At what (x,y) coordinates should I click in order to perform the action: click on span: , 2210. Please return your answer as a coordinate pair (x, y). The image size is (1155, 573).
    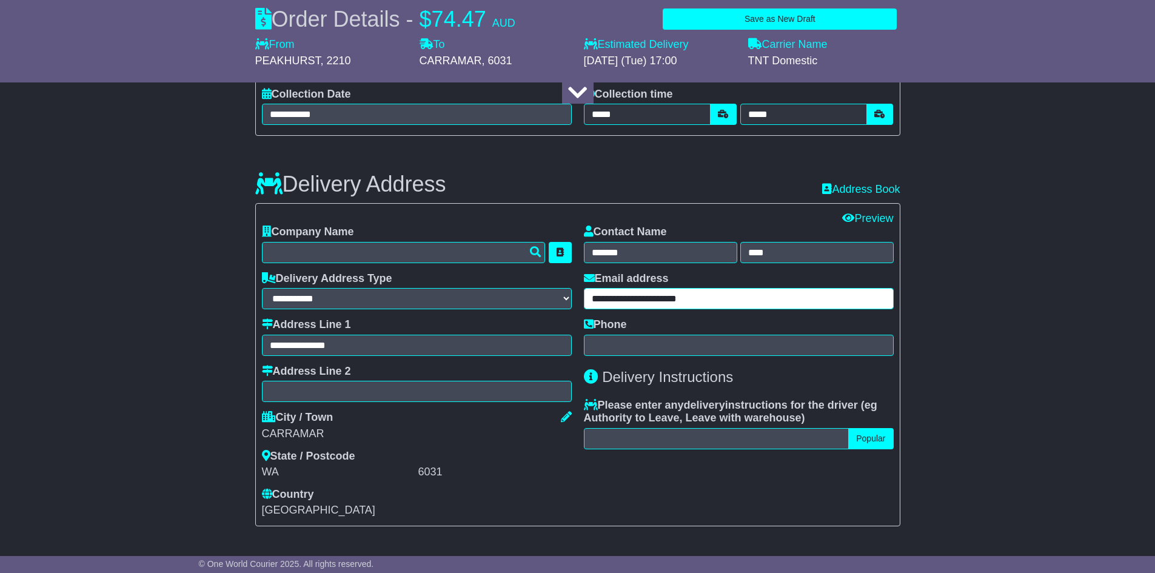
    Looking at the image, I should click on (336, 61).